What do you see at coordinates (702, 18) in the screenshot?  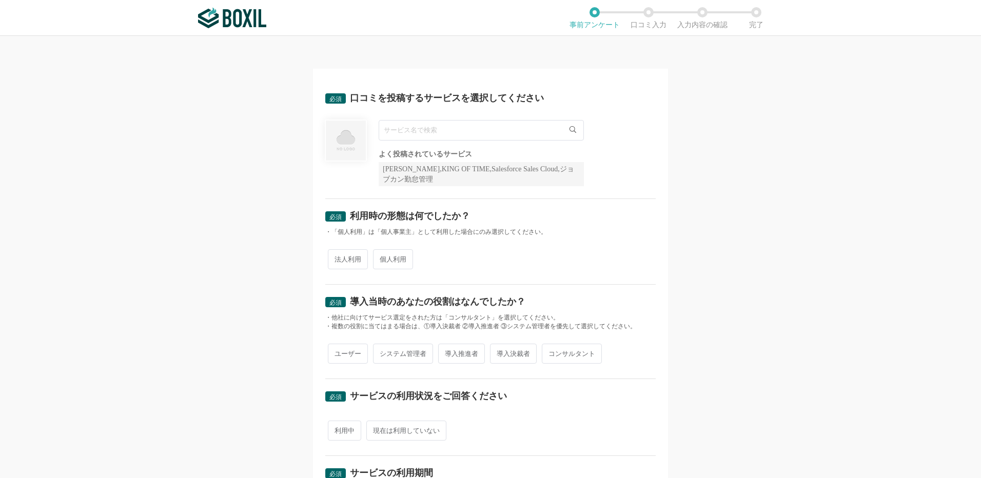 I see `li: 入力内容の確認` at bounding box center [702, 18].